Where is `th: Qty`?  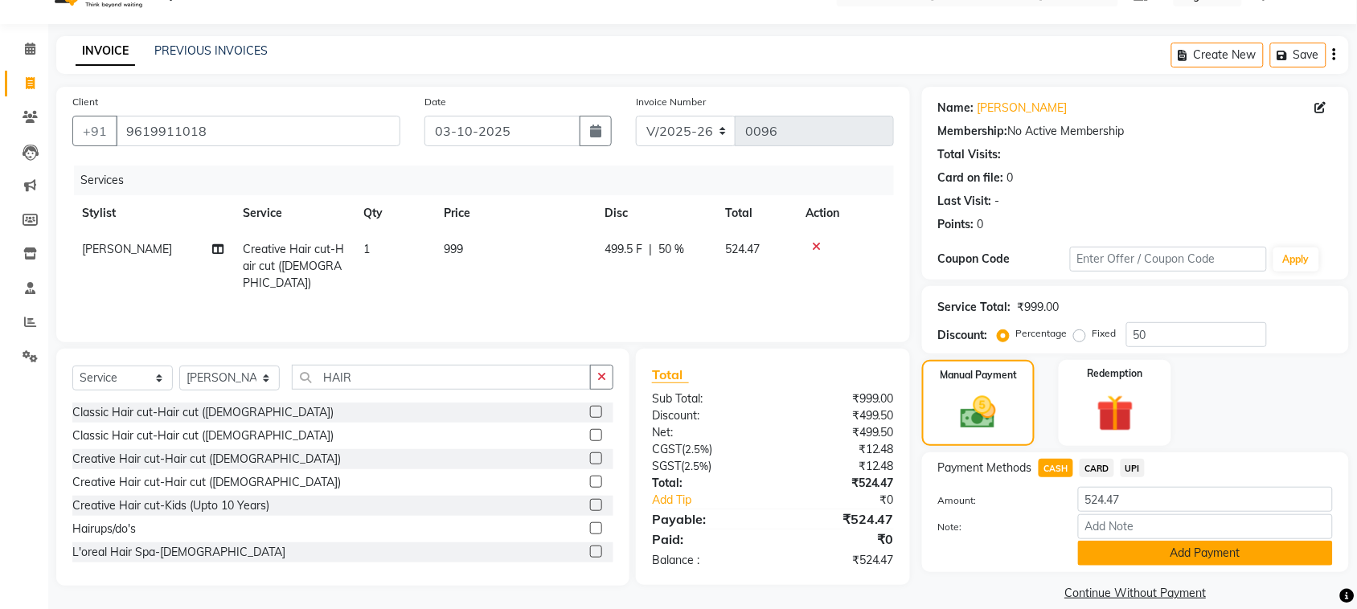
th: Qty is located at coordinates (394, 213).